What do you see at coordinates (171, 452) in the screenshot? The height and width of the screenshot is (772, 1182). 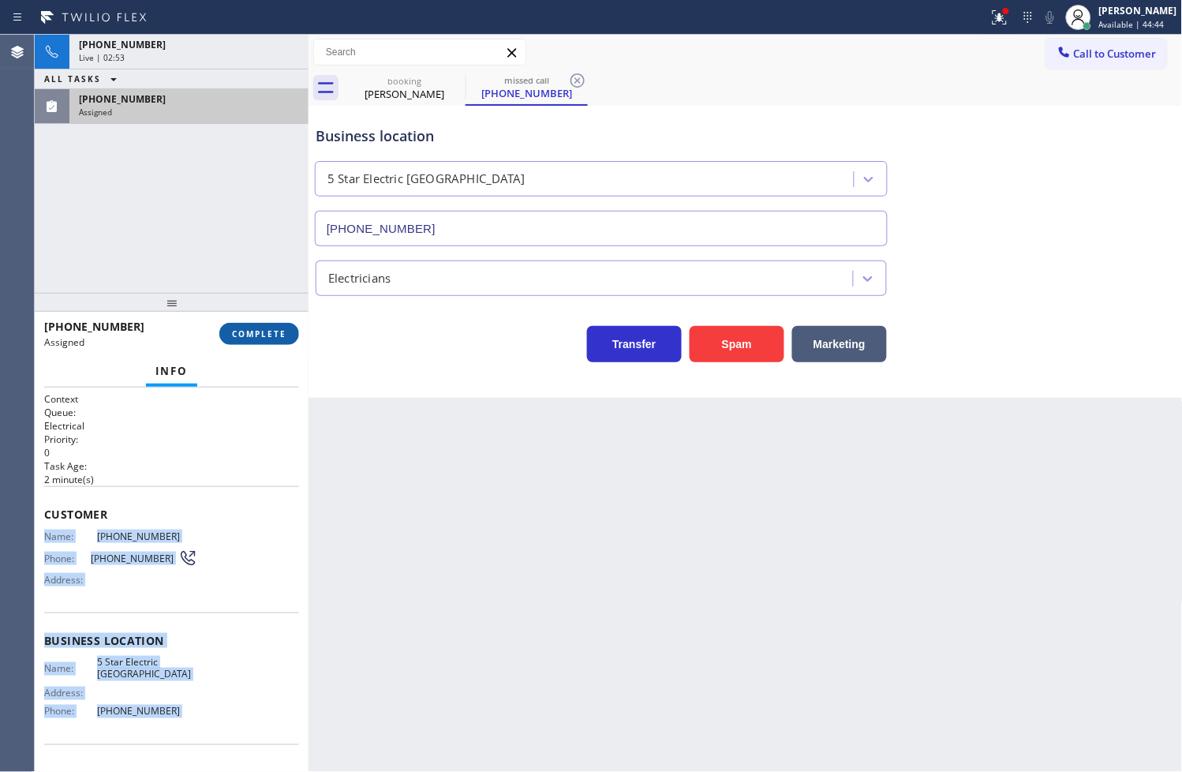 I see `p: 0` at bounding box center [171, 452].